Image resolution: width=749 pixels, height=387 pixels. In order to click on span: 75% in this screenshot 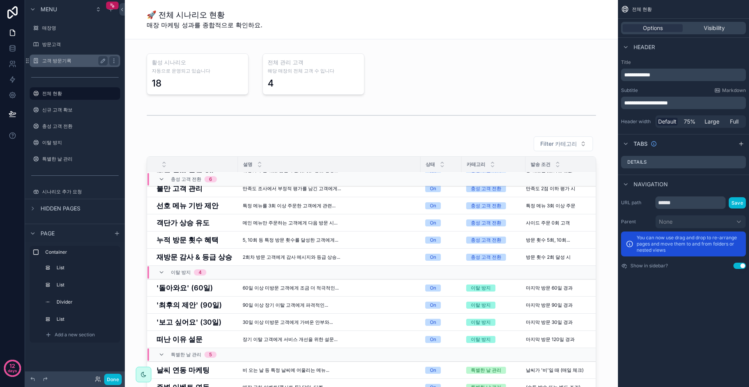, I will do `click(689, 122)`.